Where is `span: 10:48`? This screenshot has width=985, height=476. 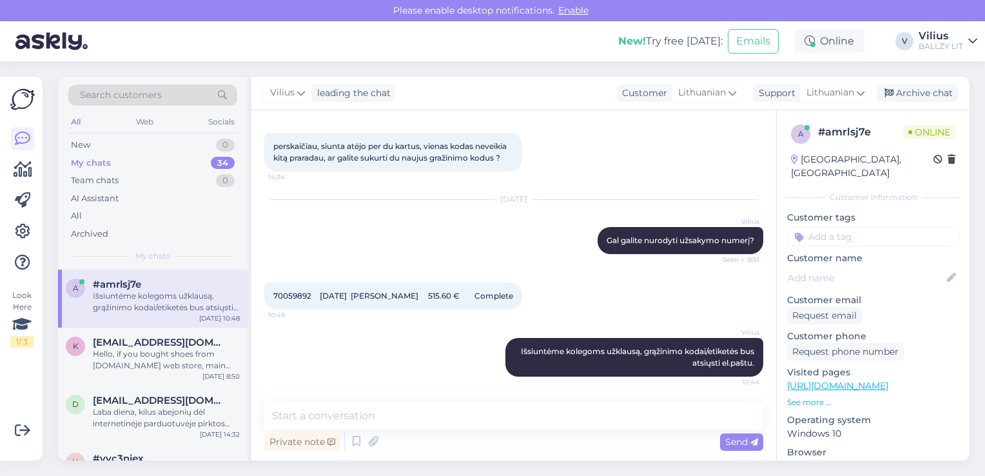 span: 10:48 is located at coordinates (292, 314).